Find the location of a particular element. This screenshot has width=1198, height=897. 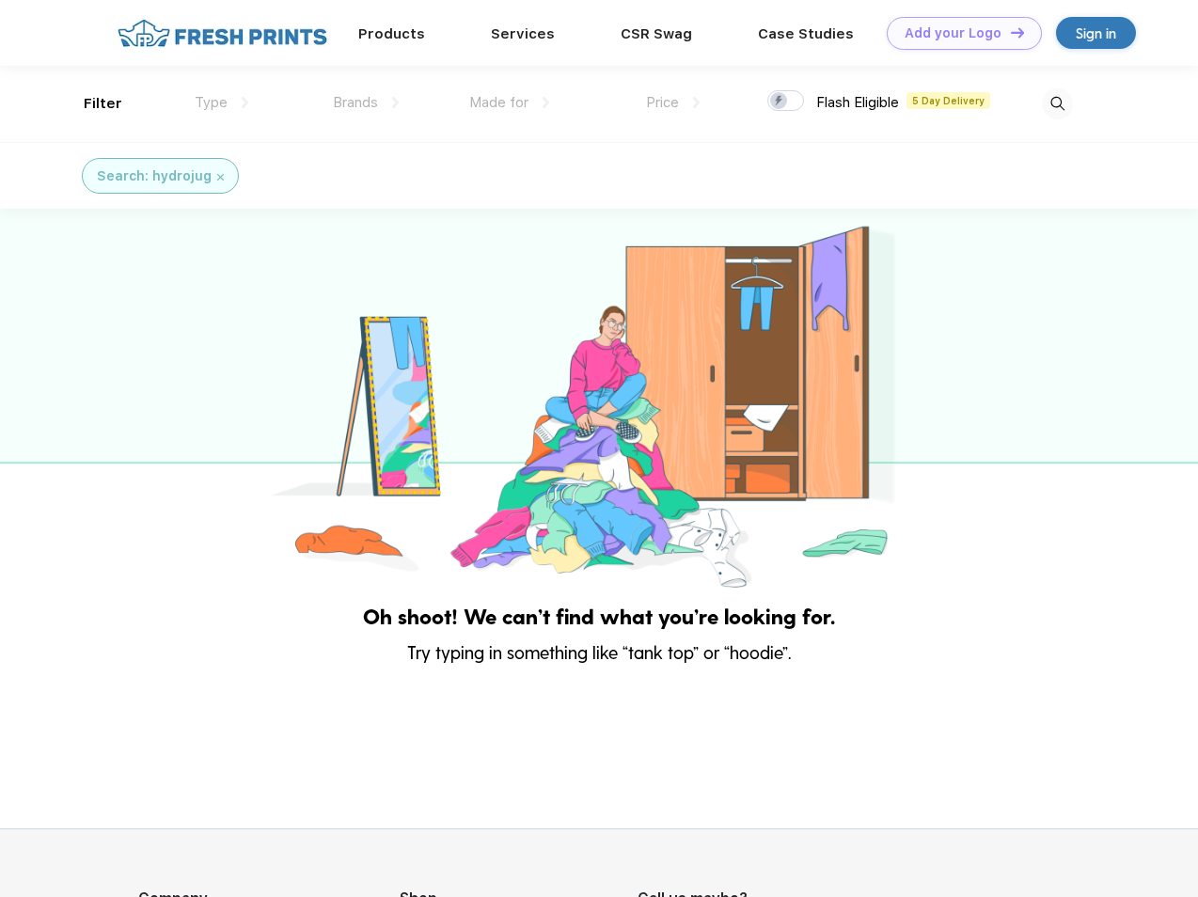

div: Filter is located at coordinates (103, 103).